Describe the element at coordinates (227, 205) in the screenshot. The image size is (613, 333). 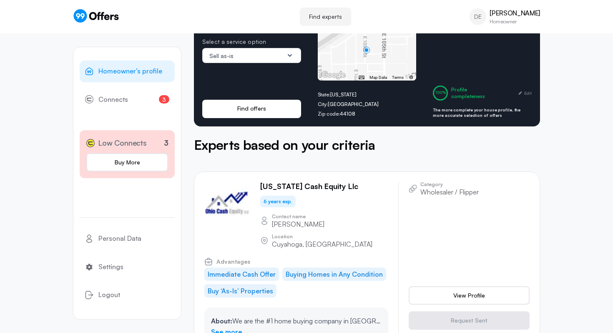
I see `img: Jarel Terry` at that location.